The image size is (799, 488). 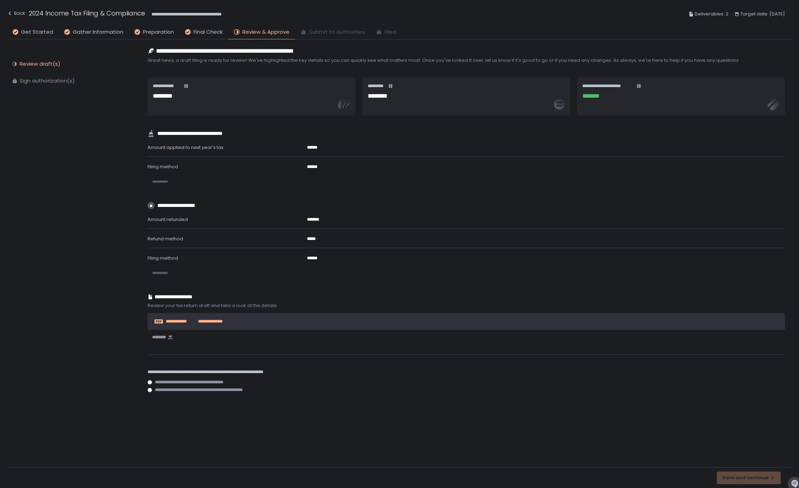 What do you see at coordinates (40, 64) in the screenshot?
I see `div: Review draft(s)` at bounding box center [40, 64].